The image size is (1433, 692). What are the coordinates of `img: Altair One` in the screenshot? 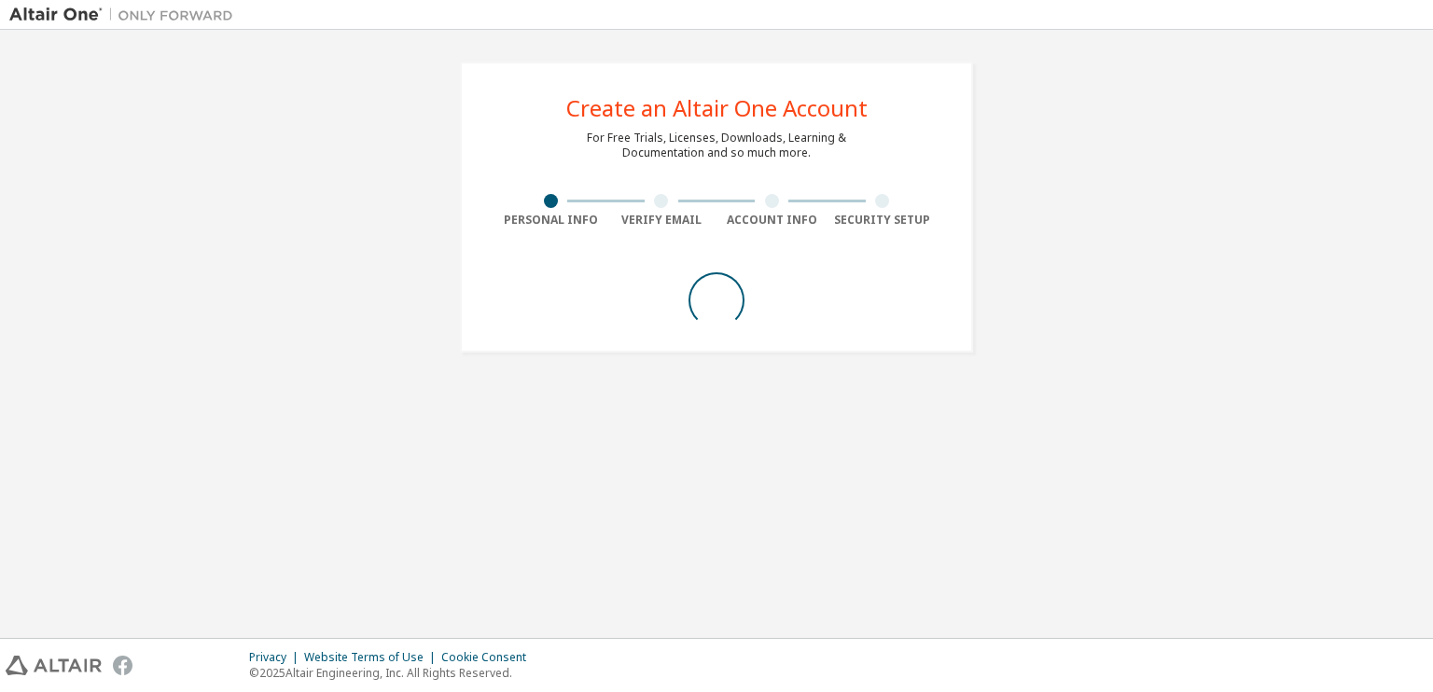 It's located at (126, 15).